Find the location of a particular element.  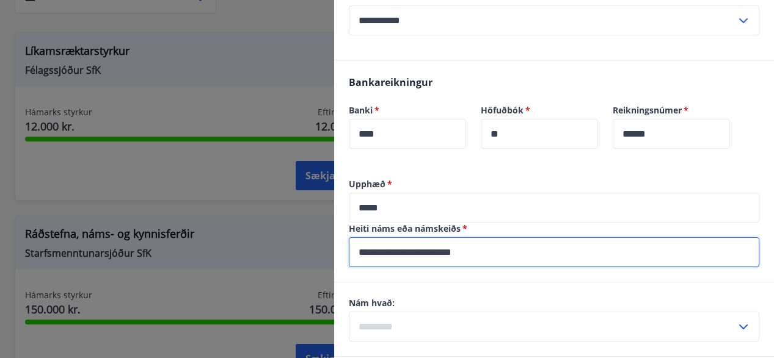

label: Banki is located at coordinates (407, 111).